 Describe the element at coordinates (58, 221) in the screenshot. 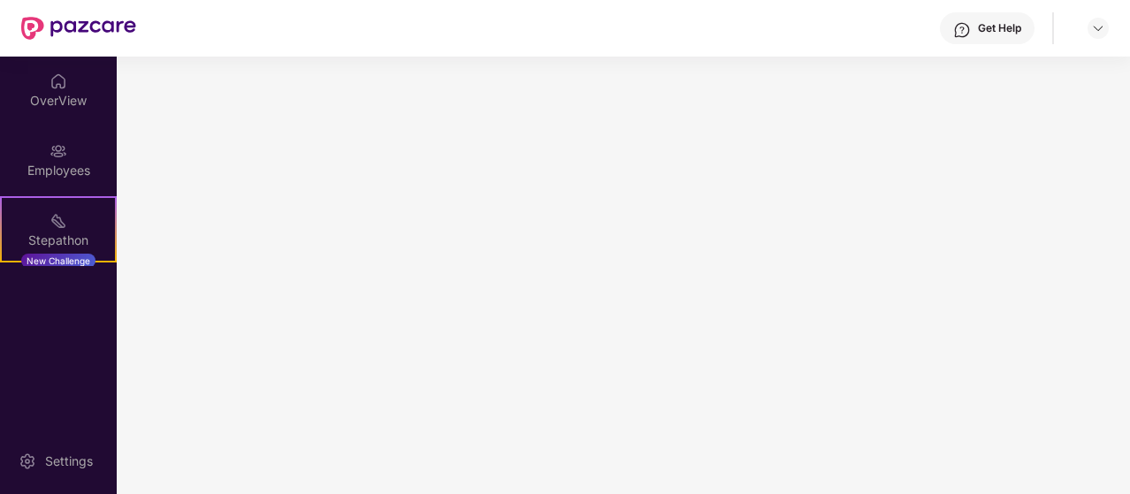

I see `img: svg+xml;base64,PHN2ZyB4bWxucz0iaHR0cDovL3d3dy53My5vcmcvMjAwMC9zdmciIHdpZHRoPSIyMSIgaGVpZ2h0PSIyMC...` at that location.